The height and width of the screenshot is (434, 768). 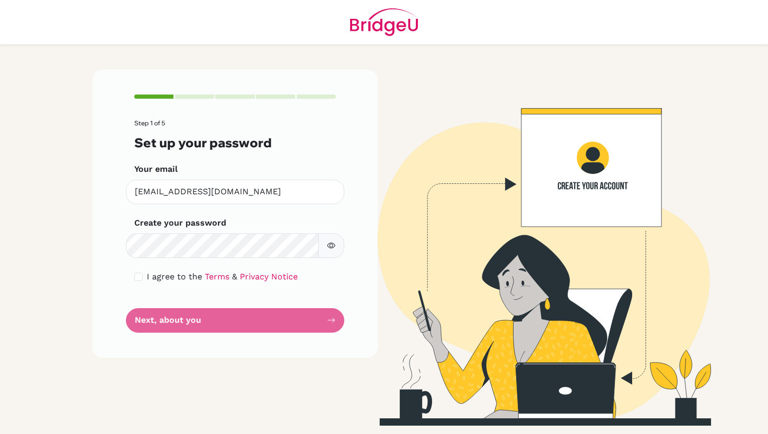 What do you see at coordinates (235, 192) in the screenshot?
I see `input: Insert your email*` at bounding box center [235, 192].